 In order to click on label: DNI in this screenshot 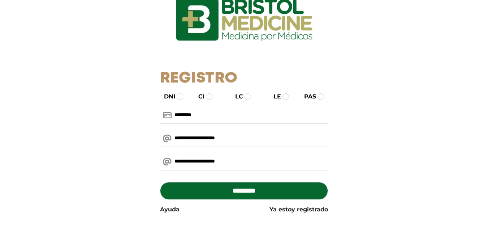, I will do `click(166, 96)`.